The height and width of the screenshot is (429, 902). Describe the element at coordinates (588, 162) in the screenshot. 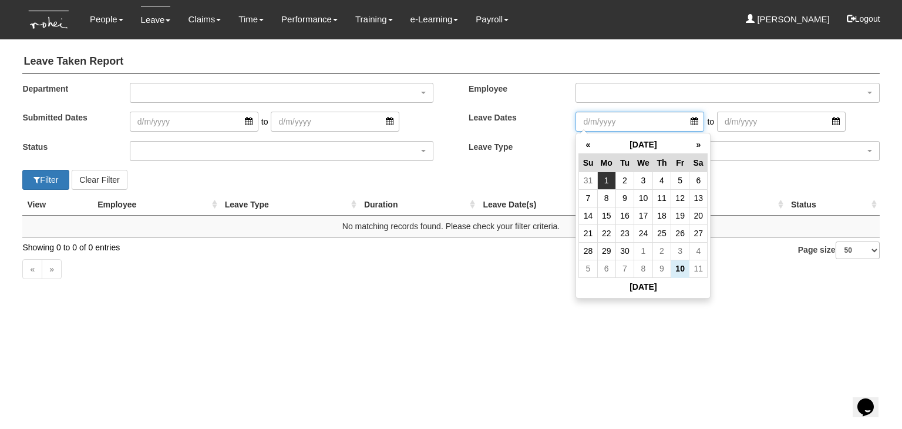

I see `th: Su` at that location.